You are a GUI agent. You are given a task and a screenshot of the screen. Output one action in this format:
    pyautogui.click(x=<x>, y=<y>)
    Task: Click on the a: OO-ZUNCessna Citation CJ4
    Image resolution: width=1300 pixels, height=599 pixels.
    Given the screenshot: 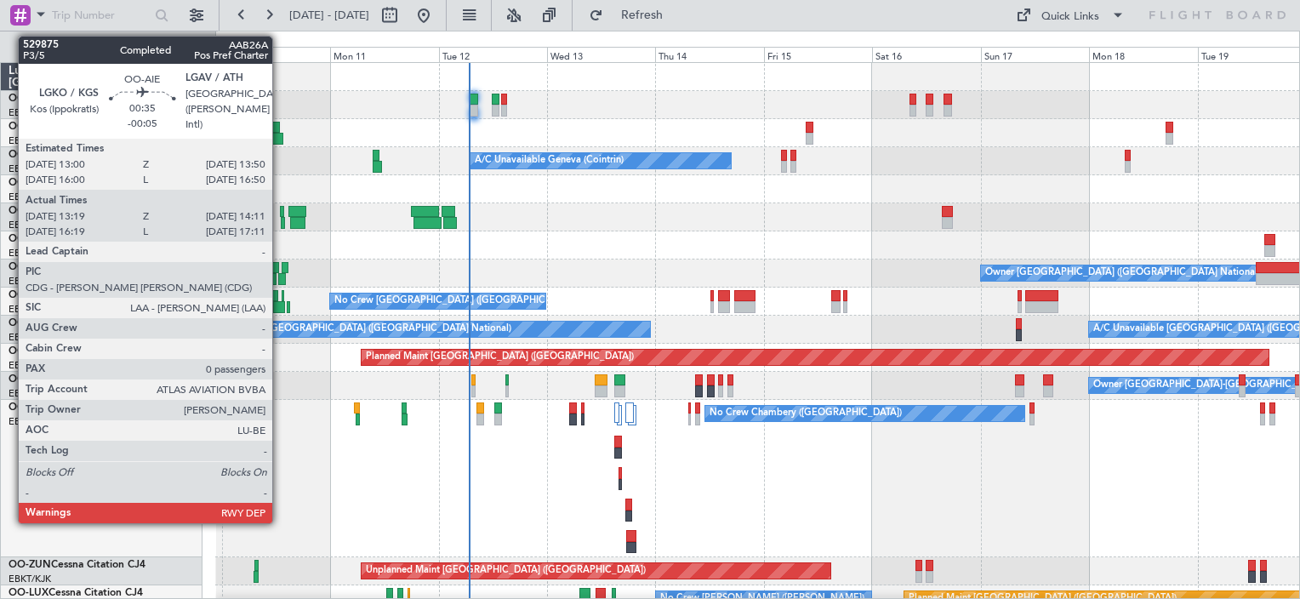 What is the action you would take?
    pyautogui.click(x=77, y=565)
    